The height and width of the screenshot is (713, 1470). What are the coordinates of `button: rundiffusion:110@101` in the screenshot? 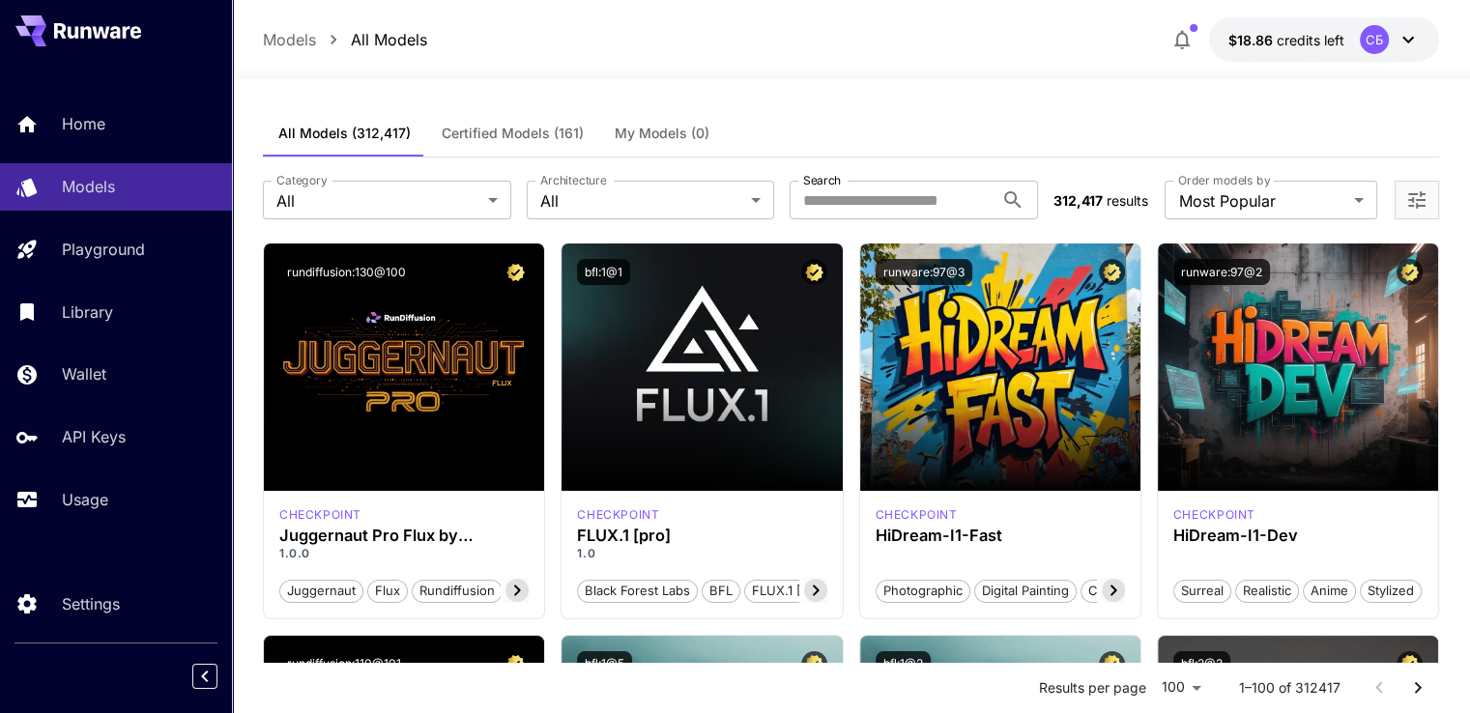 It's located at (344, 664).